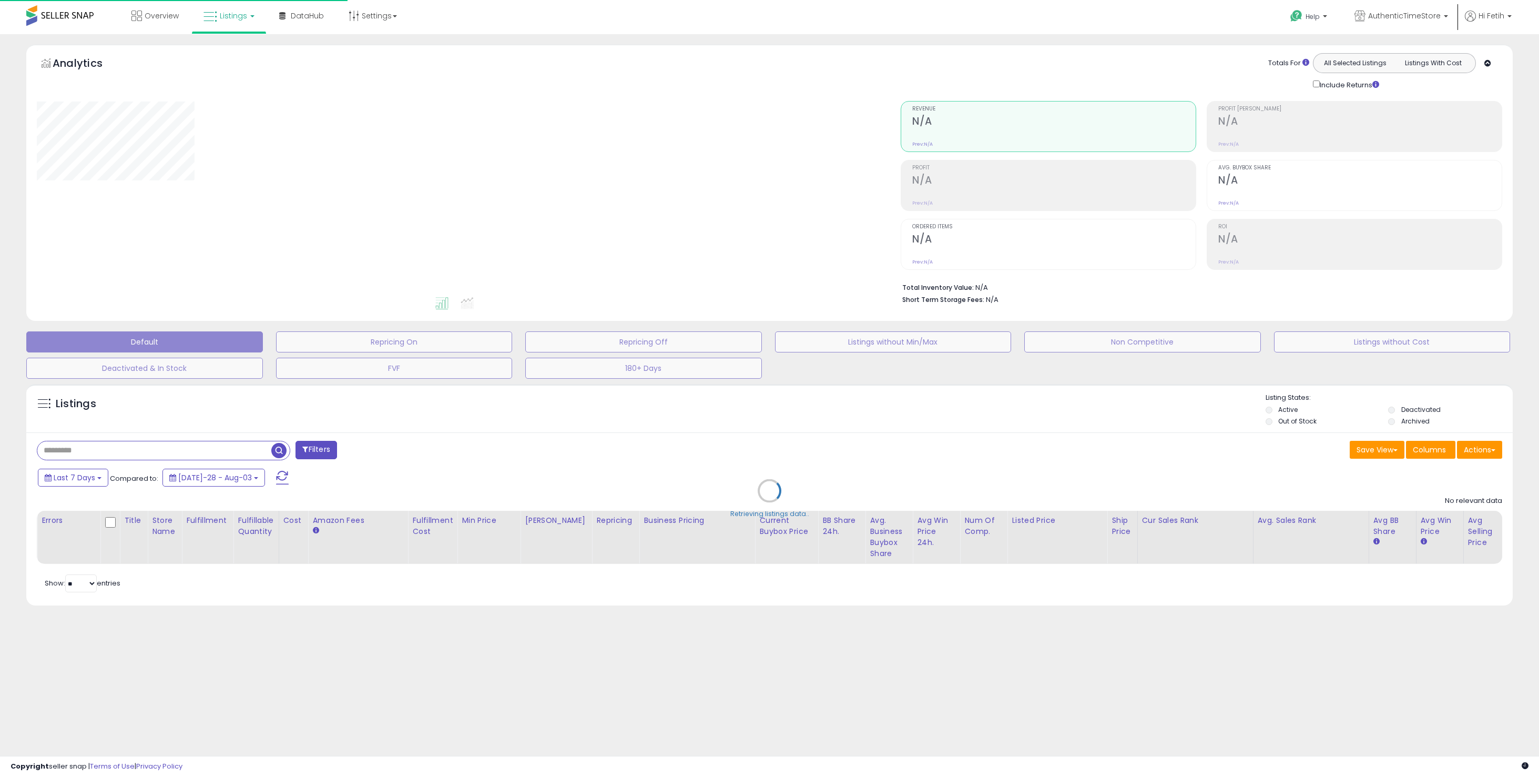 The width and height of the screenshot is (1539, 777). Describe the element at coordinates (394, 342) in the screenshot. I see `button: Repricing On` at that location.